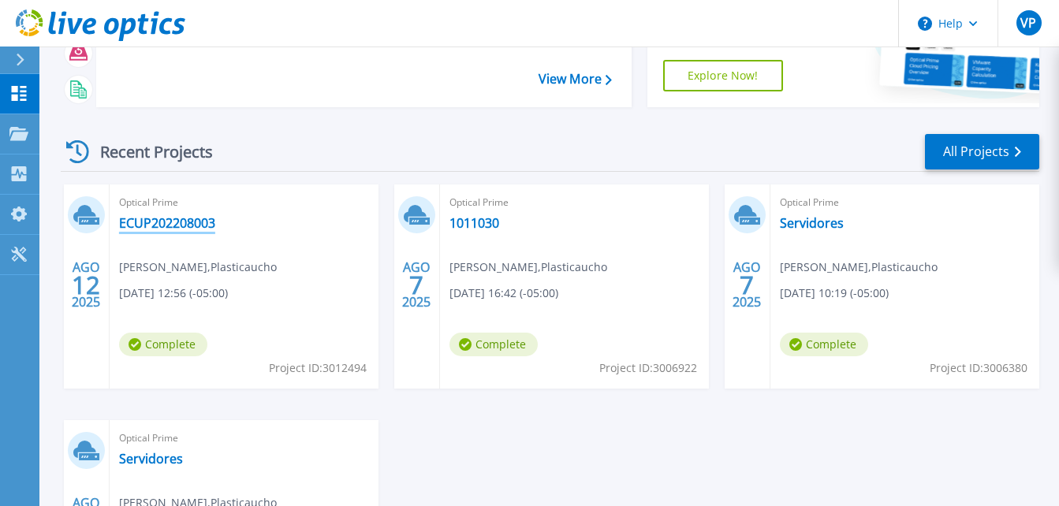 Image resolution: width=1059 pixels, height=506 pixels. I want to click on span: Project ID: 3006922, so click(648, 368).